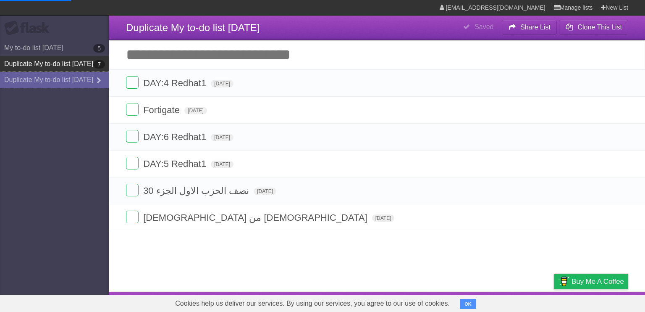 The height and width of the screenshot is (312, 645). Describe the element at coordinates (554, 302) in the screenshot. I see `a: Privacy` at that location.